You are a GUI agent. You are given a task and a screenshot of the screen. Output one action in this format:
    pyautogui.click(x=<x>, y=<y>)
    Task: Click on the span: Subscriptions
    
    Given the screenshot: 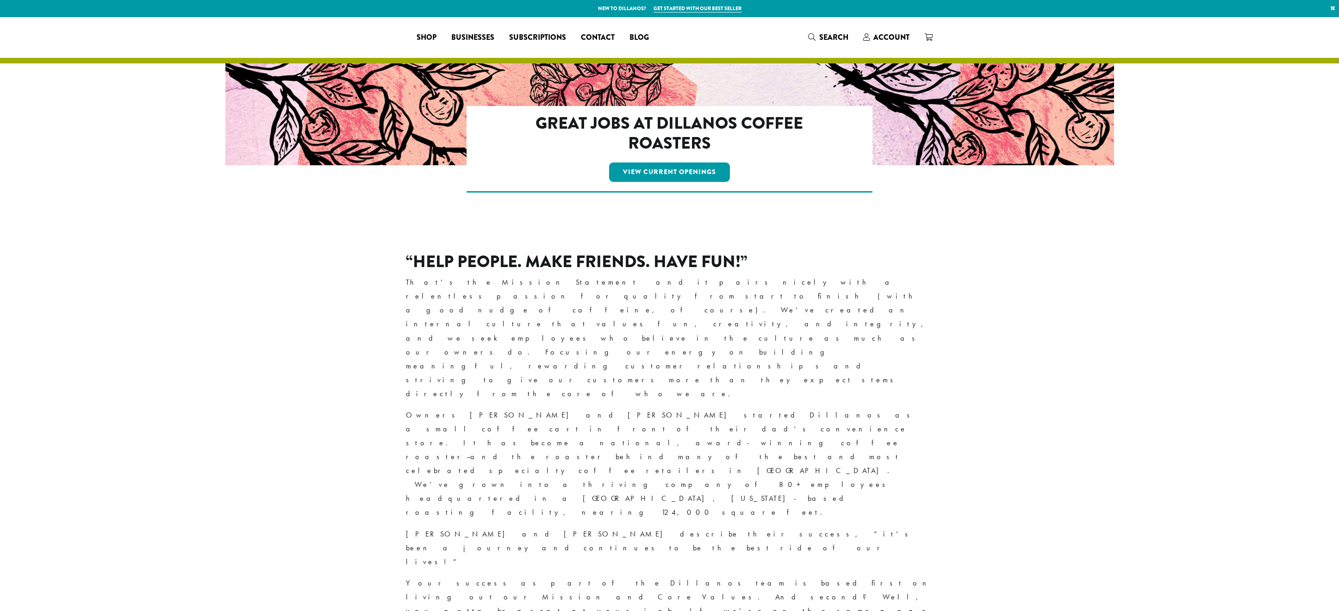 What is the action you would take?
    pyautogui.click(x=538, y=38)
    